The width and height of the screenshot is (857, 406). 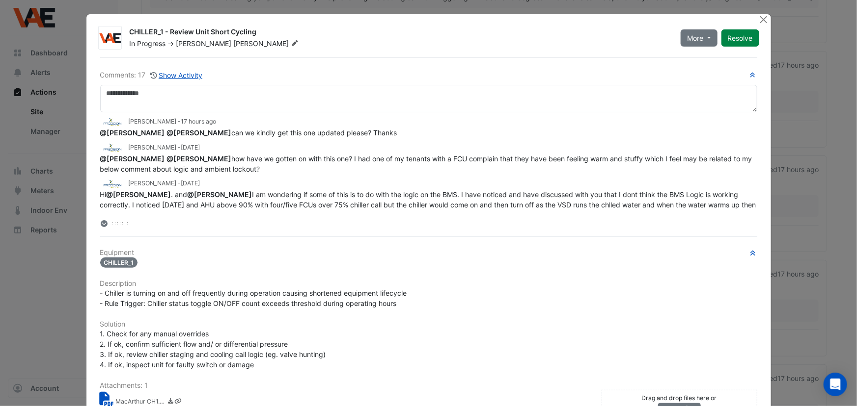 What do you see at coordinates (835, 385) in the screenshot?
I see `div: Open Intercom Messenger` at bounding box center [835, 385].